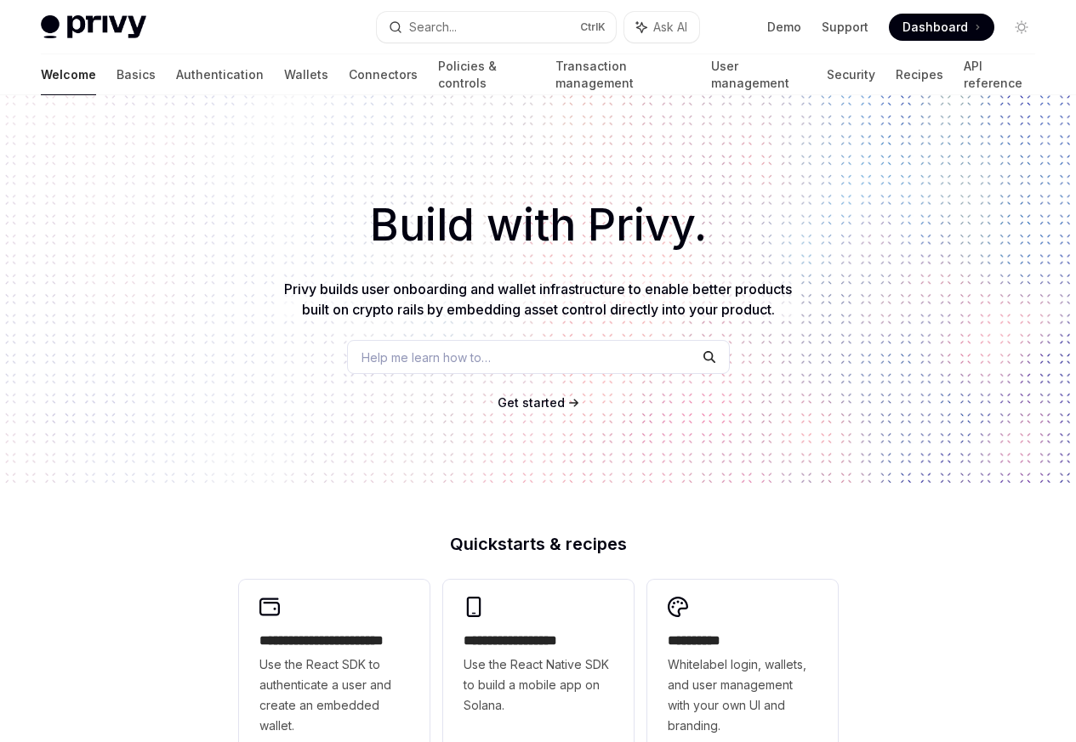 Image resolution: width=1076 pixels, height=742 pixels. What do you see at coordinates (531, 403) in the screenshot?
I see `a: Get started` at bounding box center [531, 403].